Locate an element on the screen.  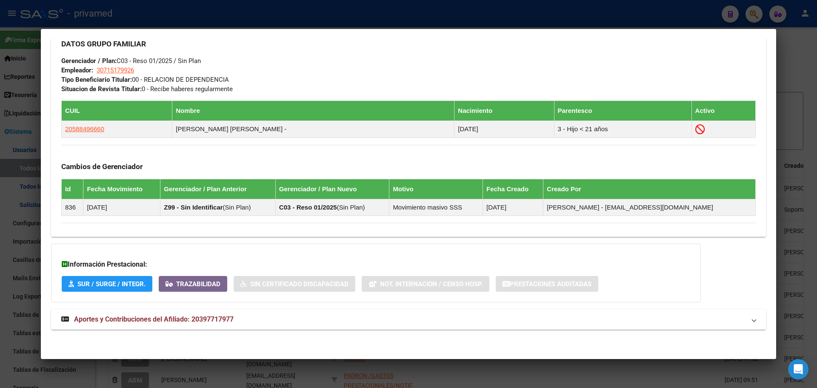
strong: C03 - Reso 01/2025 is located at coordinates (308, 207).